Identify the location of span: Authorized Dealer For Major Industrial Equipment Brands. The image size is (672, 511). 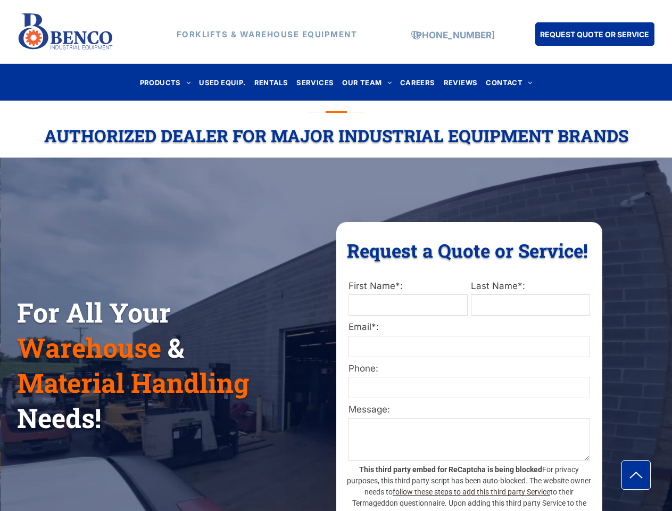
(336, 135).